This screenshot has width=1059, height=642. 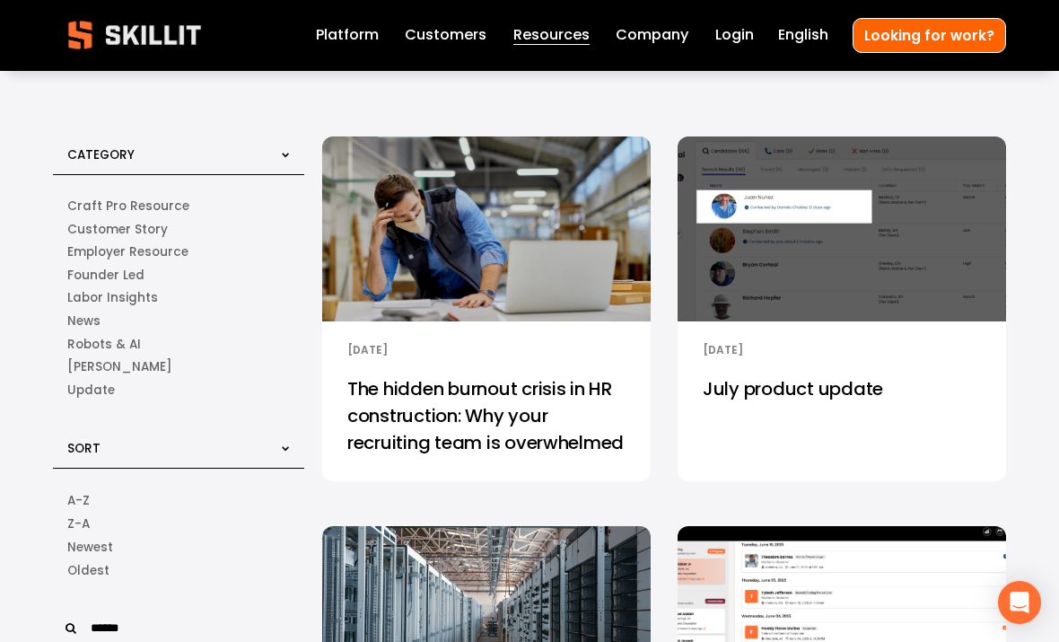 What do you see at coordinates (78, 524) in the screenshot?
I see `span: Z-A` at bounding box center [78, 524].